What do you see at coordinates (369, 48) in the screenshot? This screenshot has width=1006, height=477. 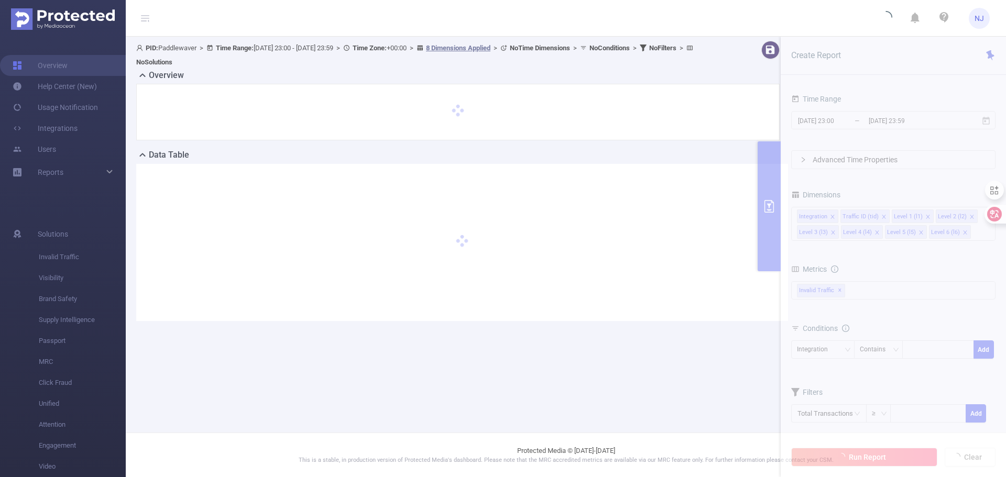 I see `b: Time Zone:` at bounding box center [369, 48].